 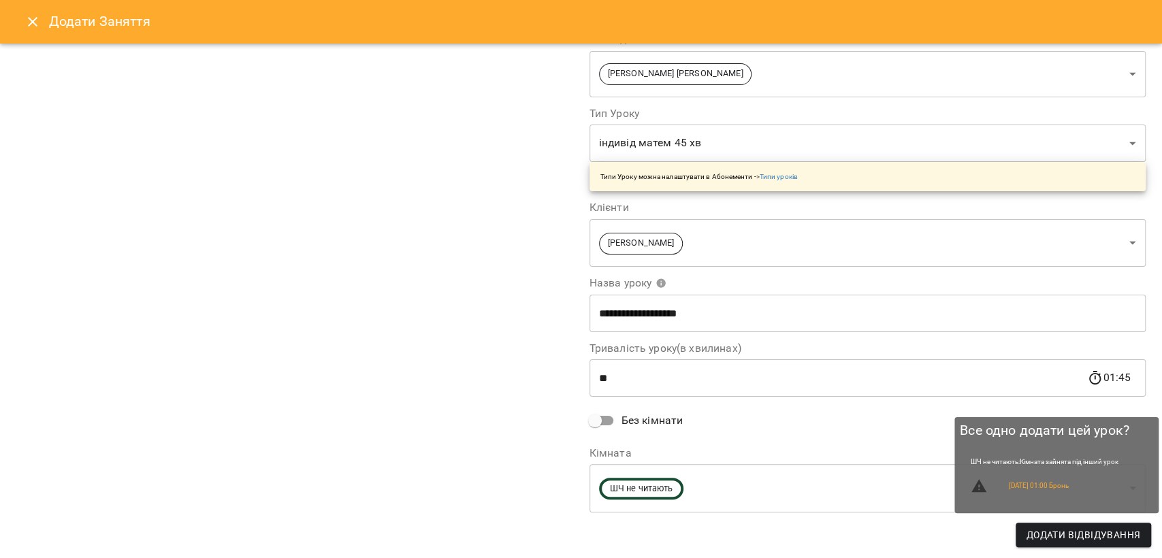 I want to click on label: Тип Уроку, so click(x=868, y=114).